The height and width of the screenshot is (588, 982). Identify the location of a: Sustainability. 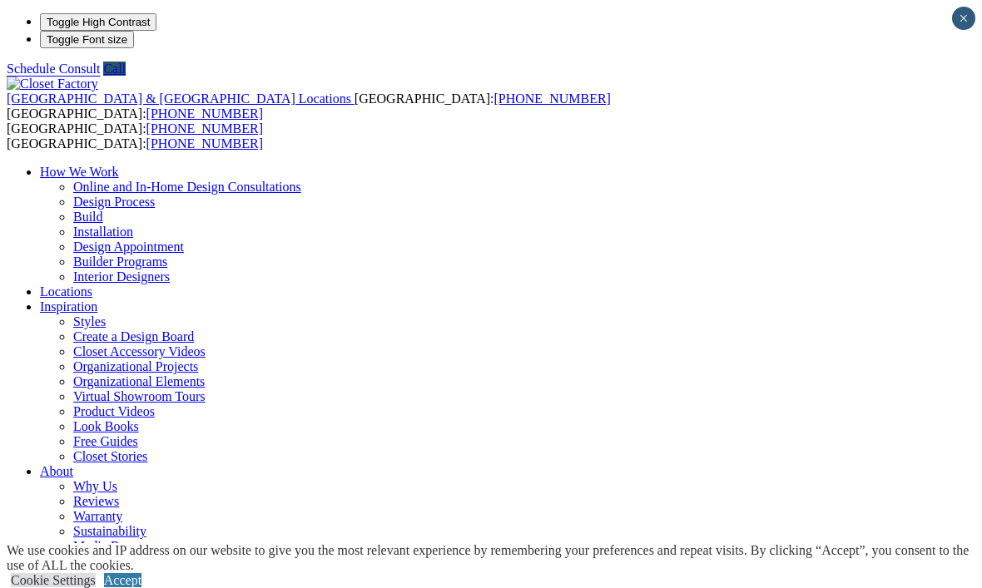
(110, 531).